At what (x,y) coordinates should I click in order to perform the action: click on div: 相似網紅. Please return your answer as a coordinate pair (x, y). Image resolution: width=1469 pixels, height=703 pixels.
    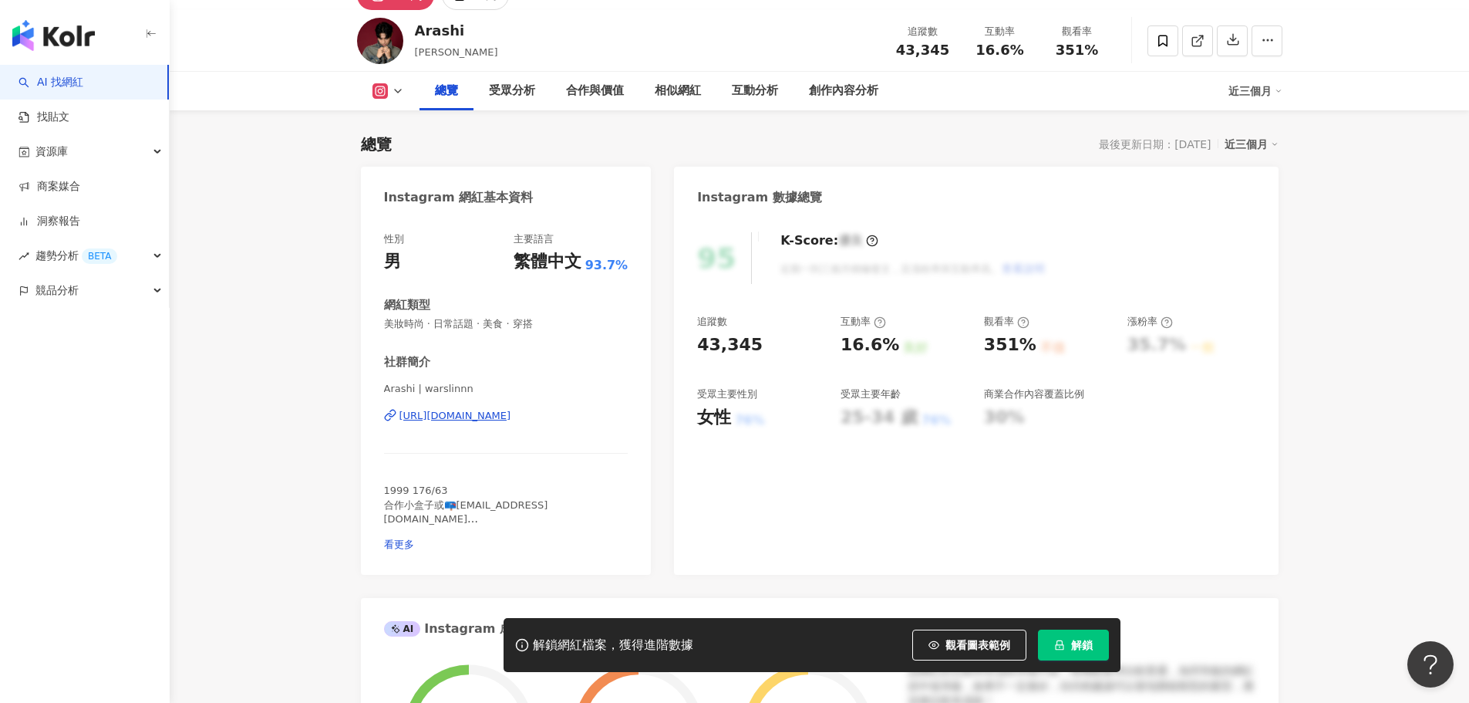
    Looking at the image, I should click on (678, 91).